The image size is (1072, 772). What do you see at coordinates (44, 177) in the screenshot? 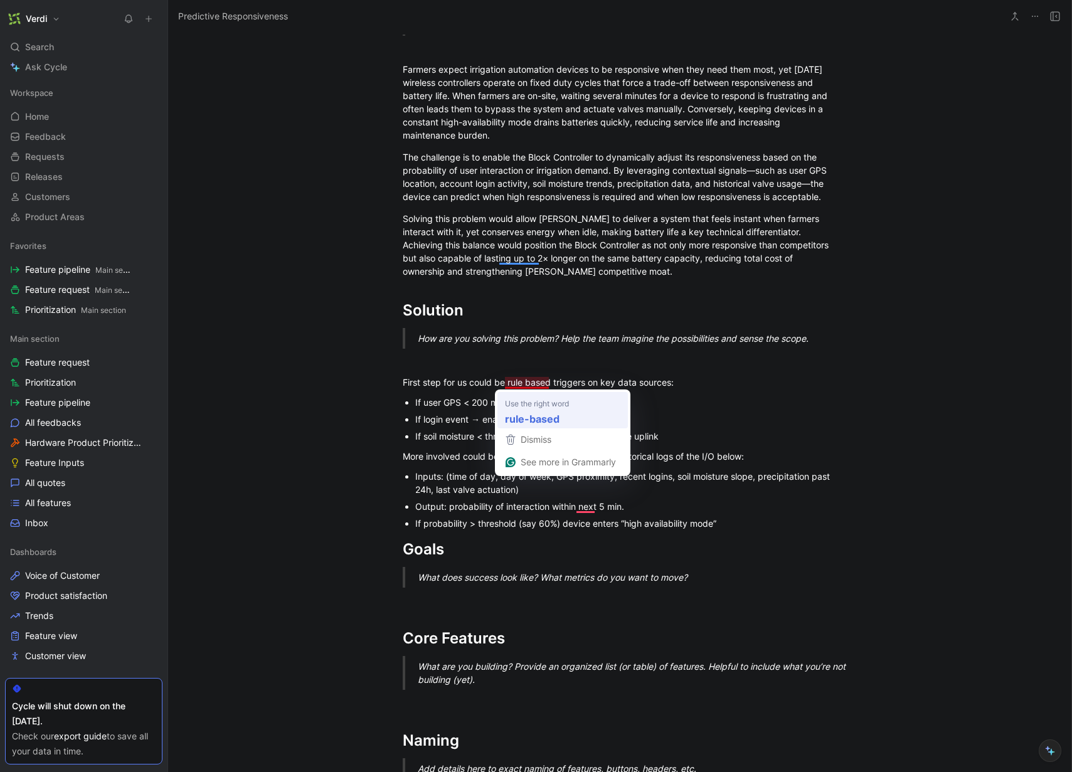
I see `span: Releases` at bounding box center [44, 177].